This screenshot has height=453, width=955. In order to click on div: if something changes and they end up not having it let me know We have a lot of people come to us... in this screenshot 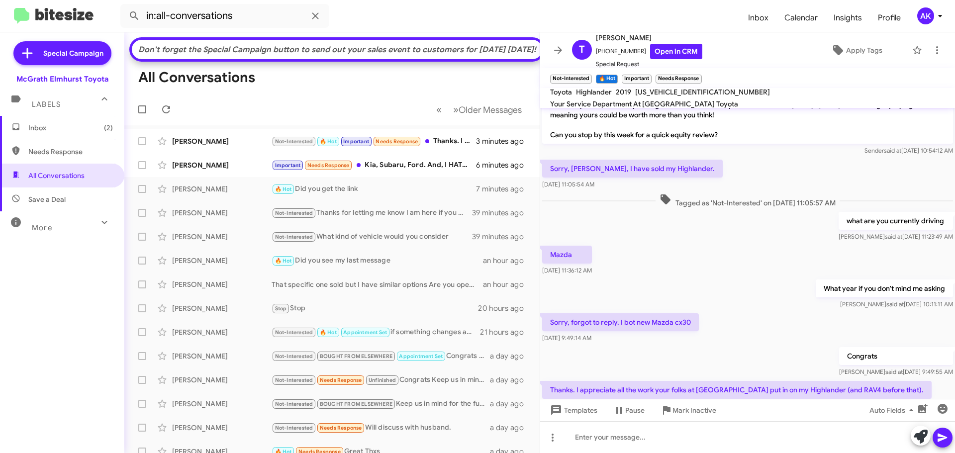, I will do `click(375, 332)`.